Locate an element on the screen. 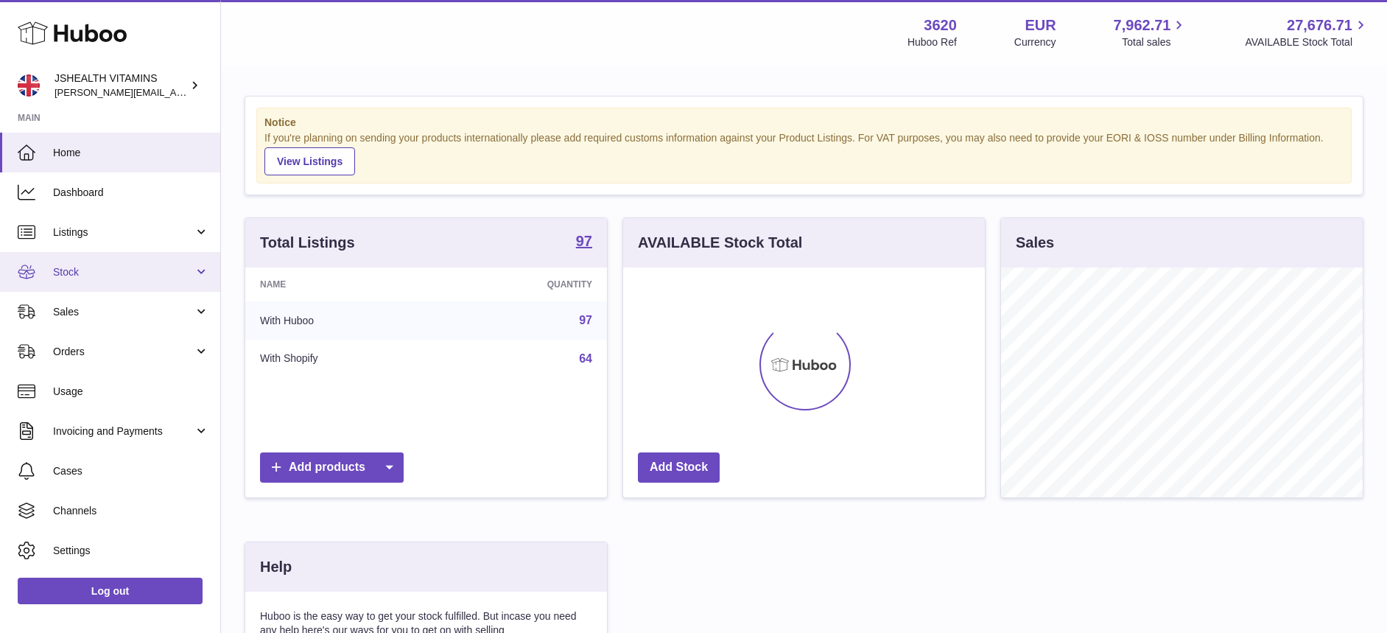  h3: AVAILABLE Stock Total is located at coordinates (720, 242).